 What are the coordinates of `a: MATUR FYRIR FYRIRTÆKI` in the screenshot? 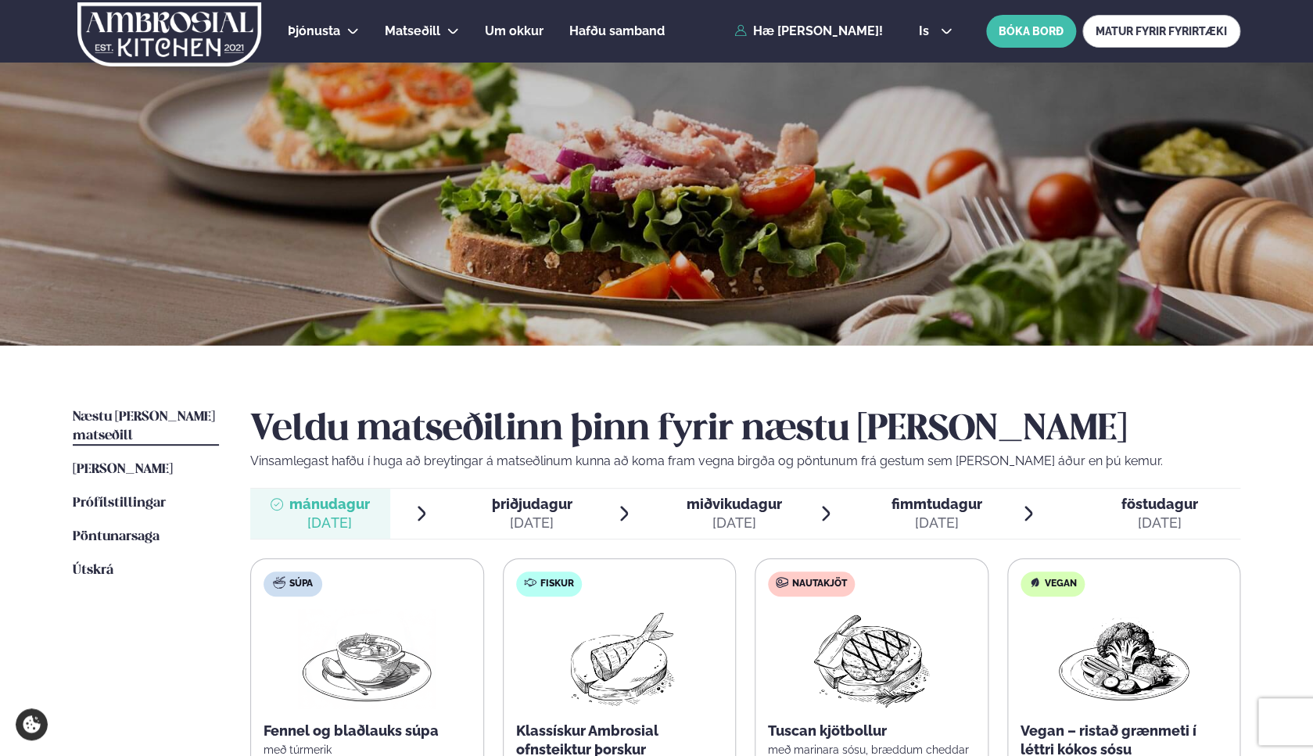 It's located at (1161, 31).